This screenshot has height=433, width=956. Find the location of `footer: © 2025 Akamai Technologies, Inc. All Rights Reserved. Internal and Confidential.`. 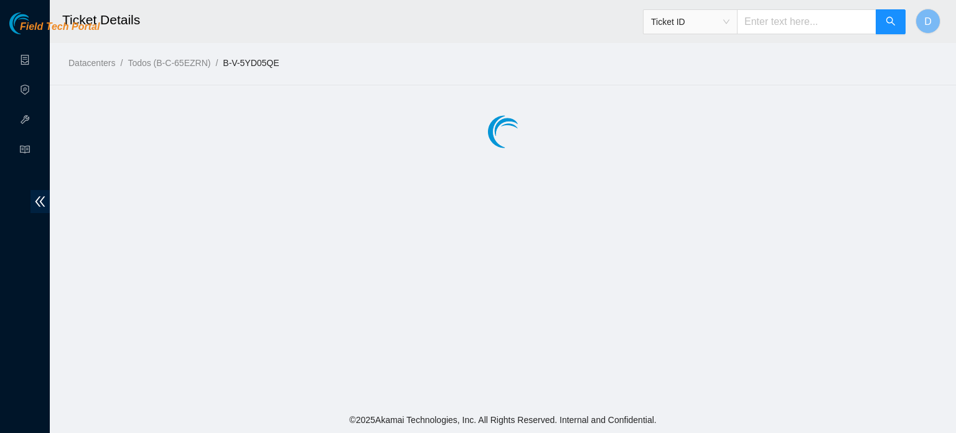

footer: © 2025 Akamai Technologies, Inc. All Rights Reserved. Internal and Confidential. is located at coordinates (503, 420).